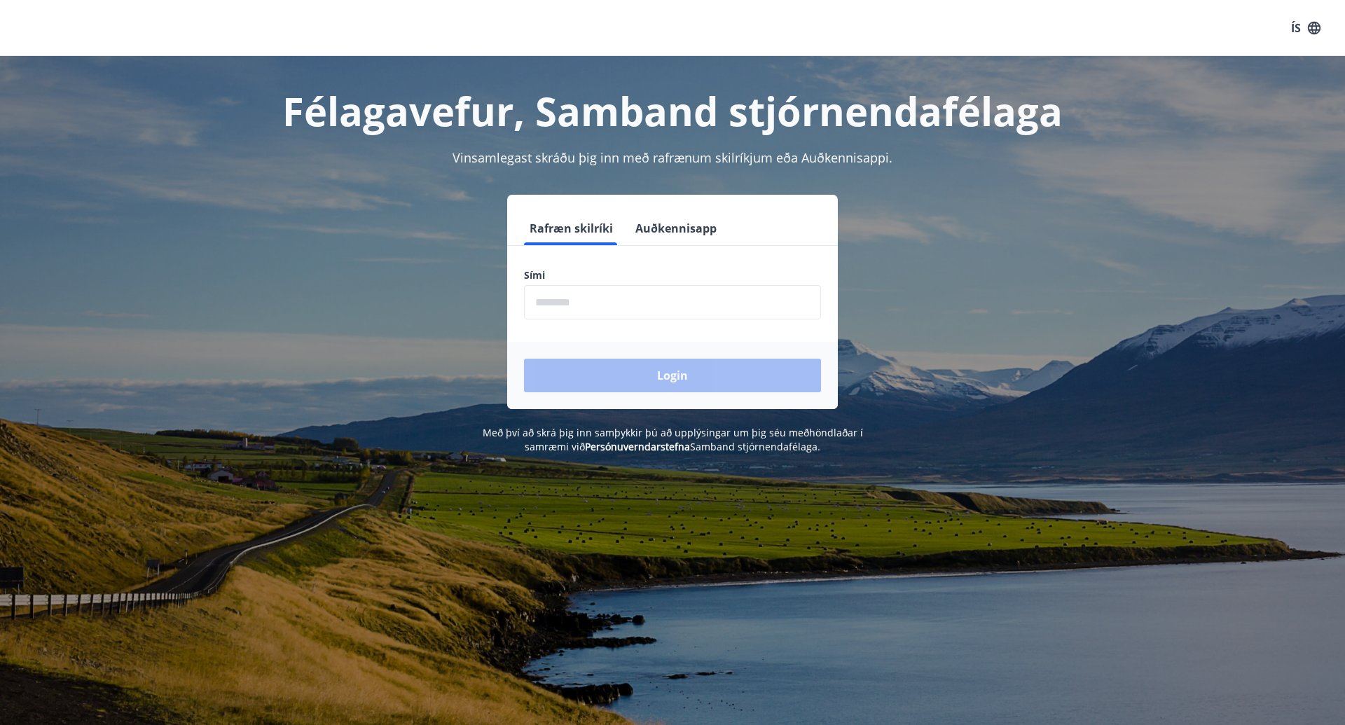 The width and height of the screenshot is (1345, 725). Describe the element at coordinates (676, 228) in the screenshot. I see `button: Auðkennisapp` at that location.